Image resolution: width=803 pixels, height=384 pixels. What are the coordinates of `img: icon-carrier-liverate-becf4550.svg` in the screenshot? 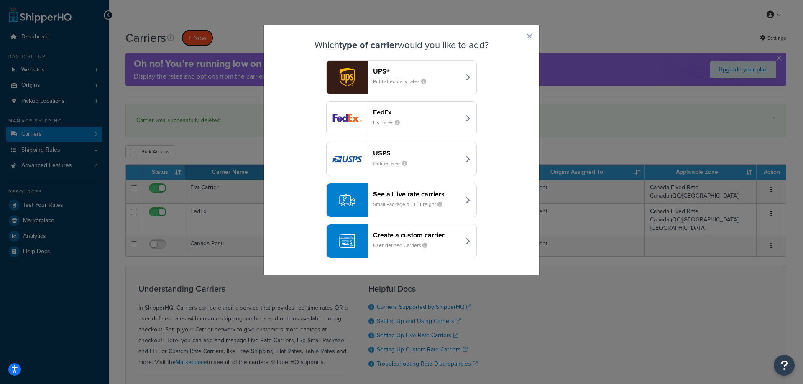 It's located at (347, 200).